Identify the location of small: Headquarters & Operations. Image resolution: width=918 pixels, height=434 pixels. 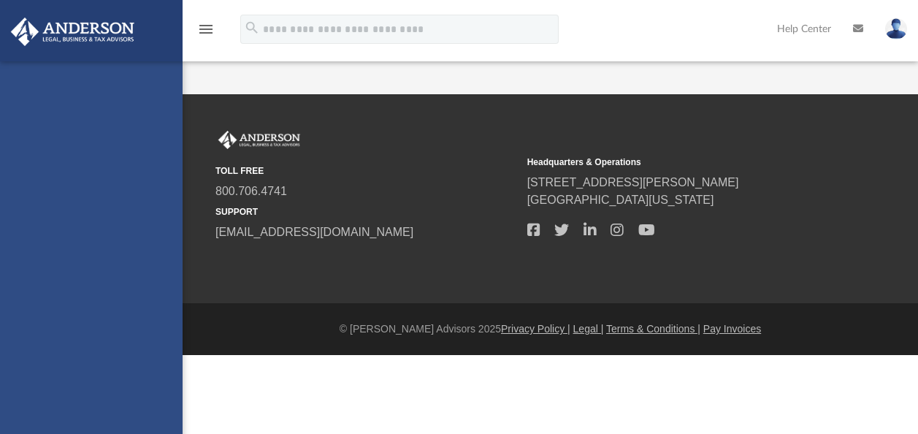
(677, 162).